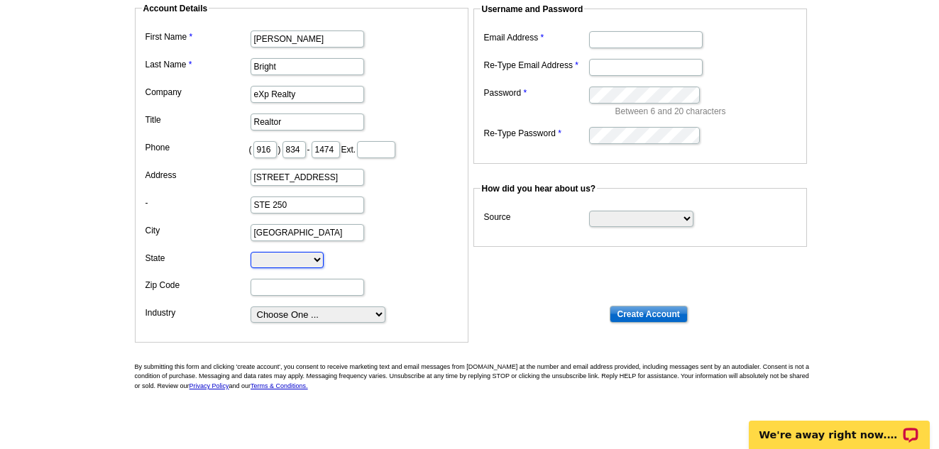 The width and height of the screenshot is (939, 449). I want to click on label: Industry, so click(197, 313).